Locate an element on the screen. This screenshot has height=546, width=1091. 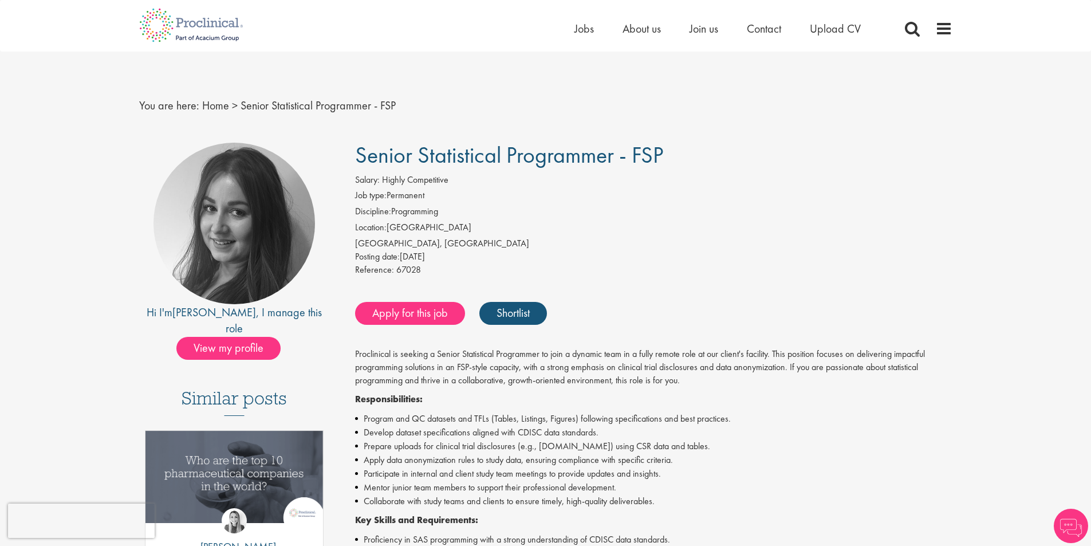
li: Participate in internal and client study team meetings to provide updates and insights. is located at coordinates (654, 474).